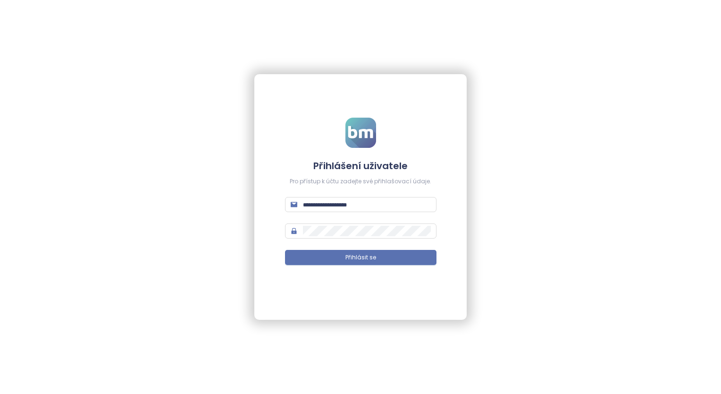 The height and width of the screenshot is (394, 721). I want to click on img: logo, so click(361, 133).